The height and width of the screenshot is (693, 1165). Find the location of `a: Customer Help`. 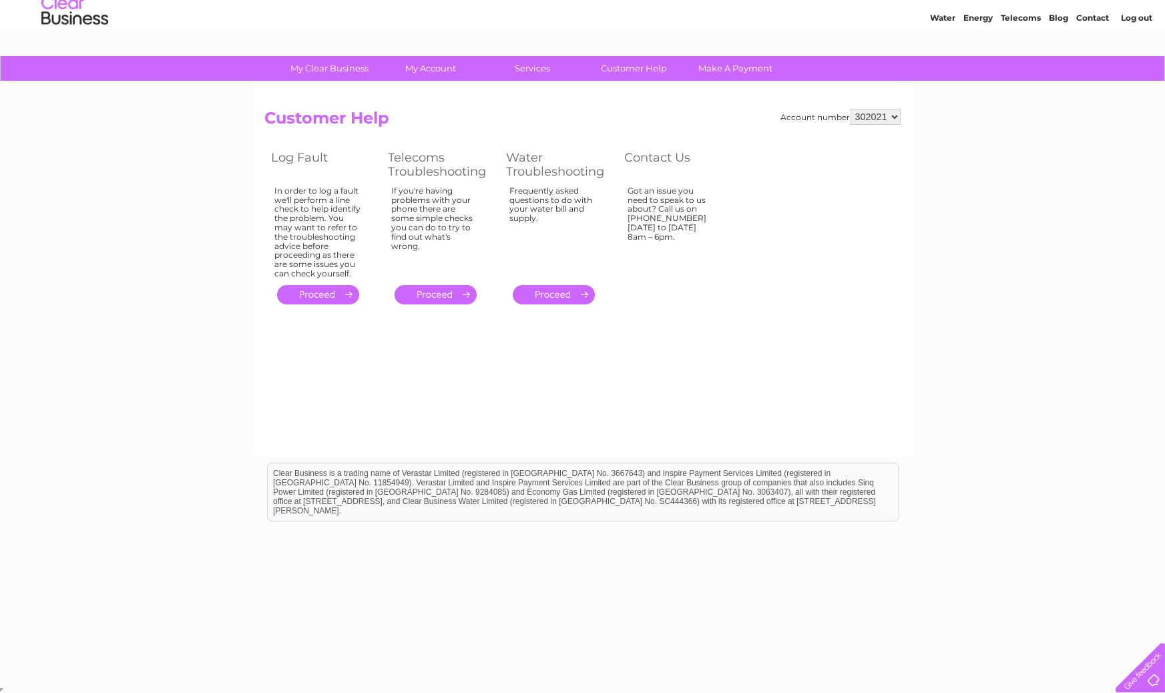

a: Customer Help is located at coordinates (634, 68).